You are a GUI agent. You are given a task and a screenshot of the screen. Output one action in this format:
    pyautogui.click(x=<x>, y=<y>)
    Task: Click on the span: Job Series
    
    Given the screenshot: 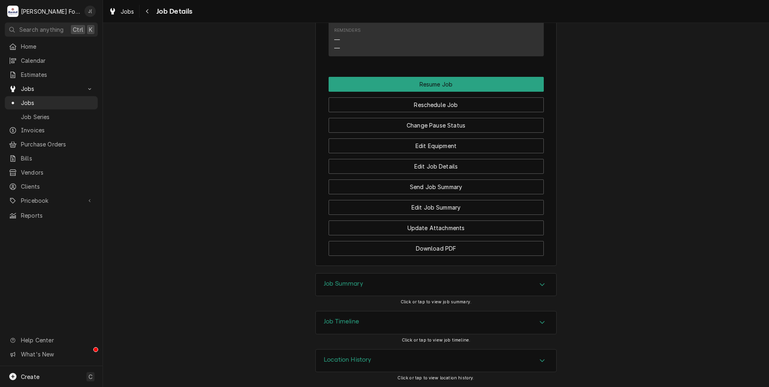 What is the action you would take?
    pyautogui.click(x=57, y=117)
    